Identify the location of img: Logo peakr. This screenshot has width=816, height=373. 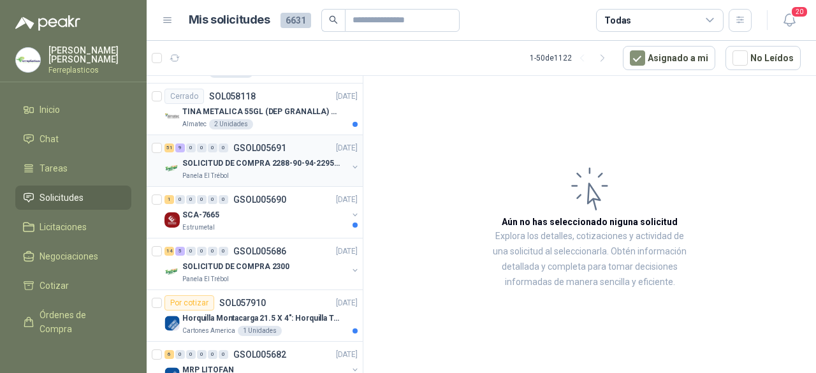
(48, 23).